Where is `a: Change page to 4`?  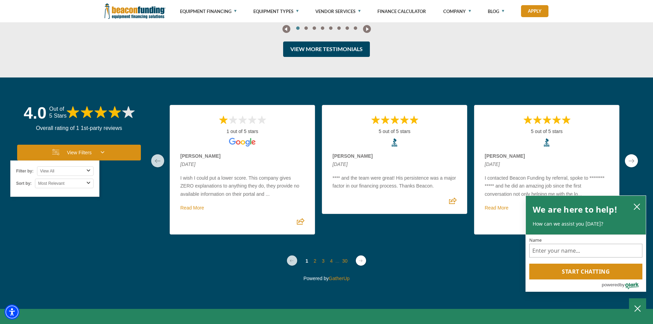 a: Change page to 4 is located at coordinates (332, 261).